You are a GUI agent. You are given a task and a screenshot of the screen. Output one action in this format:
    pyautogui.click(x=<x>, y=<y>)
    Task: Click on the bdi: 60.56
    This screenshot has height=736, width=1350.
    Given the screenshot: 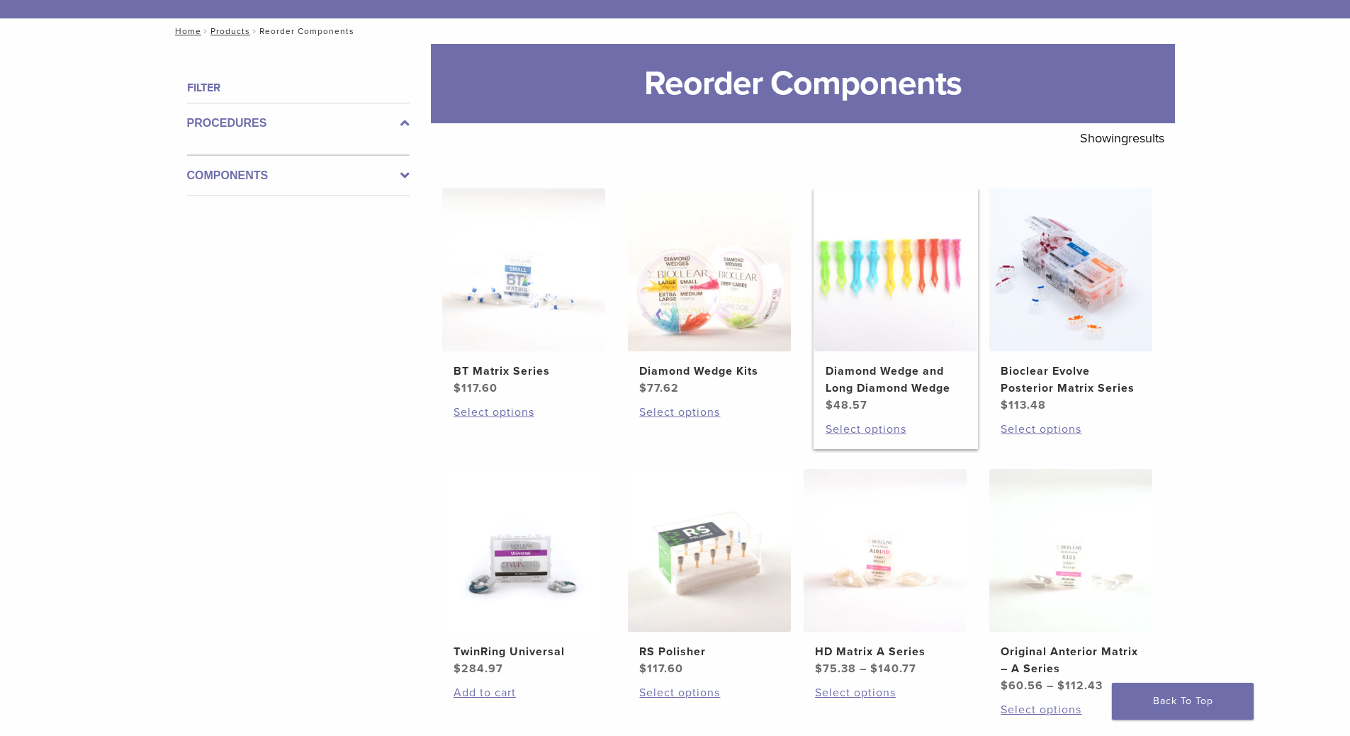 What is the action you would take?
    pyautogui.click(x=1022, y=686)
    